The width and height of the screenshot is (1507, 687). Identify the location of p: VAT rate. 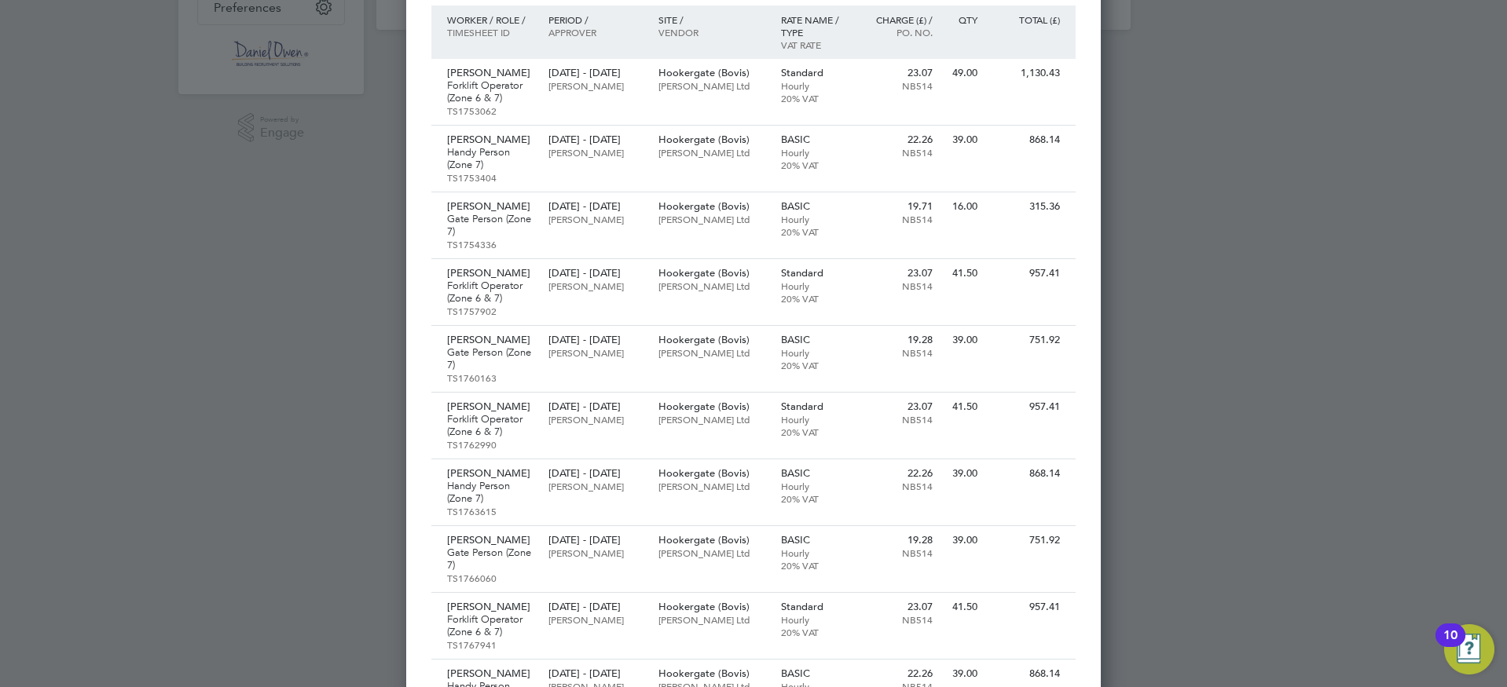
(815, 45).